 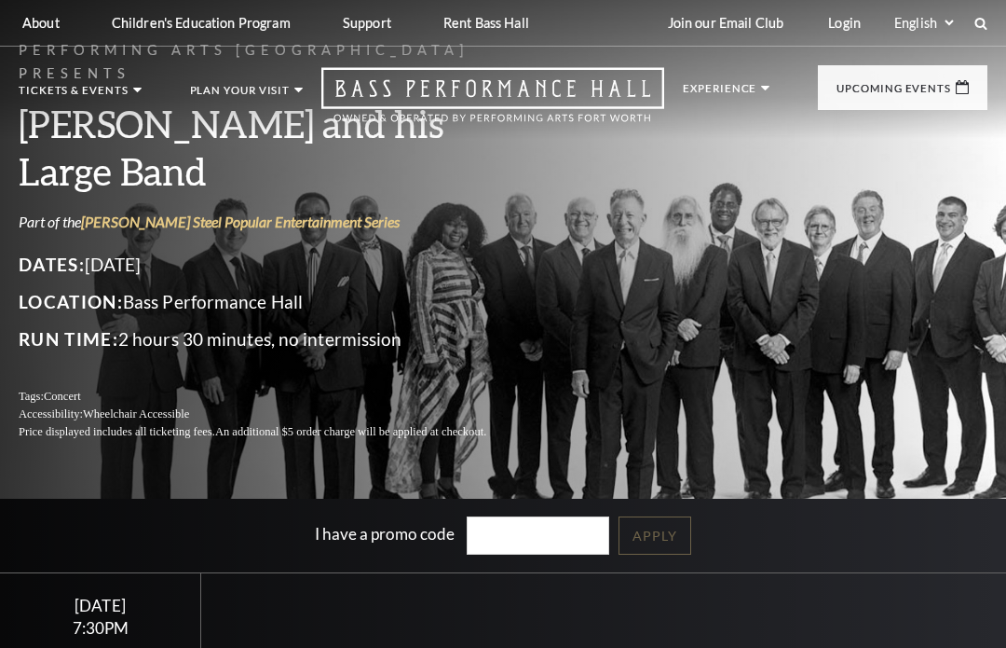 What do you see at coordinates (101, 627) in the screenshot?
I see `div: 7:30PM` at bounding box center [101, 627].